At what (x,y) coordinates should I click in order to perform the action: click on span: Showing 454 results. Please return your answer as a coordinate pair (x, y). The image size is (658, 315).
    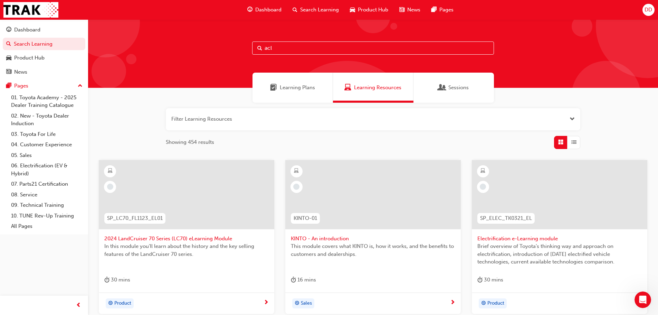
    Looking at the image, I should click on (190, 142).